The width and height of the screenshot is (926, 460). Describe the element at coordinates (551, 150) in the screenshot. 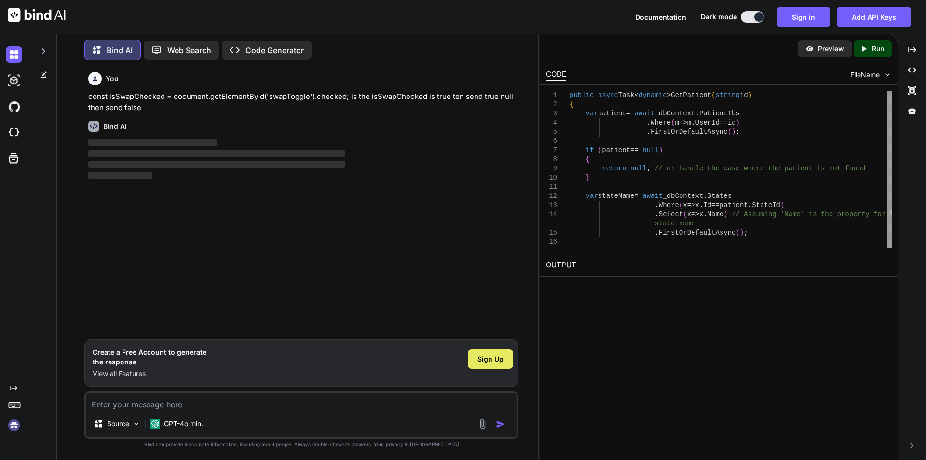

I see `div: 7` at that location.